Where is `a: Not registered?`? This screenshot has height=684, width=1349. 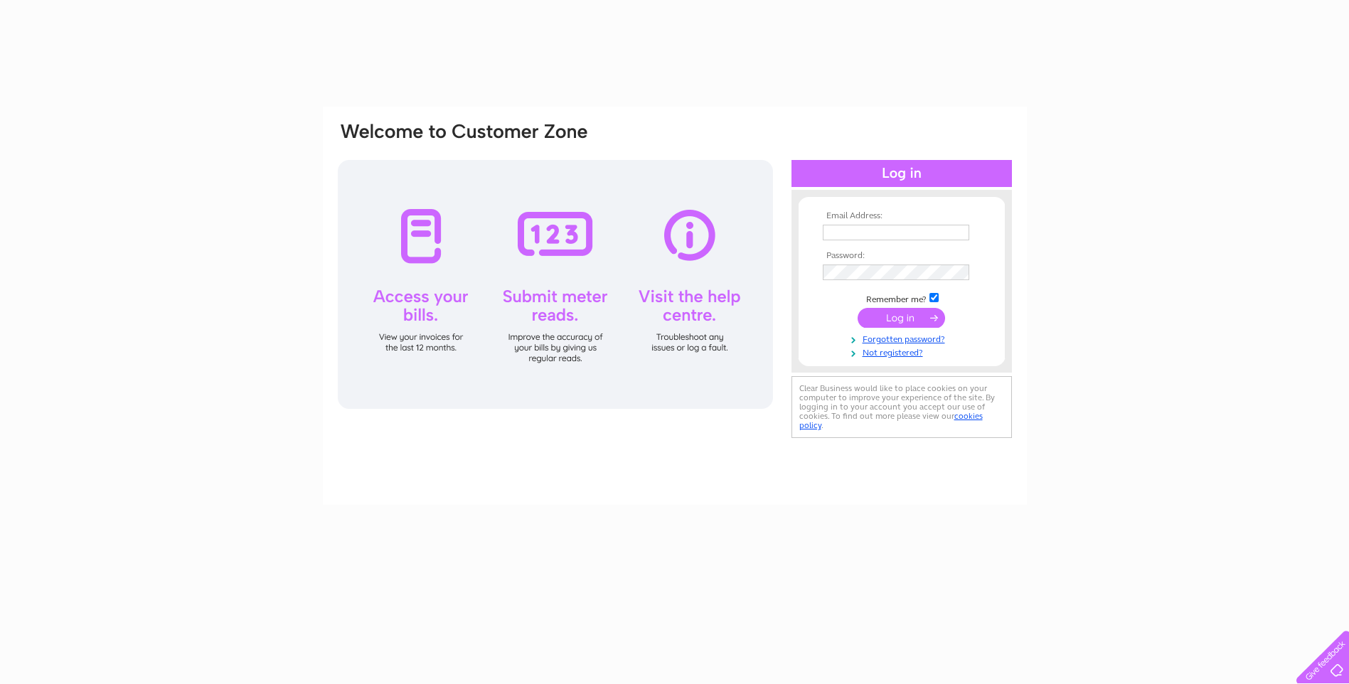
a: Not registered? is located at coordinates (903, 351).